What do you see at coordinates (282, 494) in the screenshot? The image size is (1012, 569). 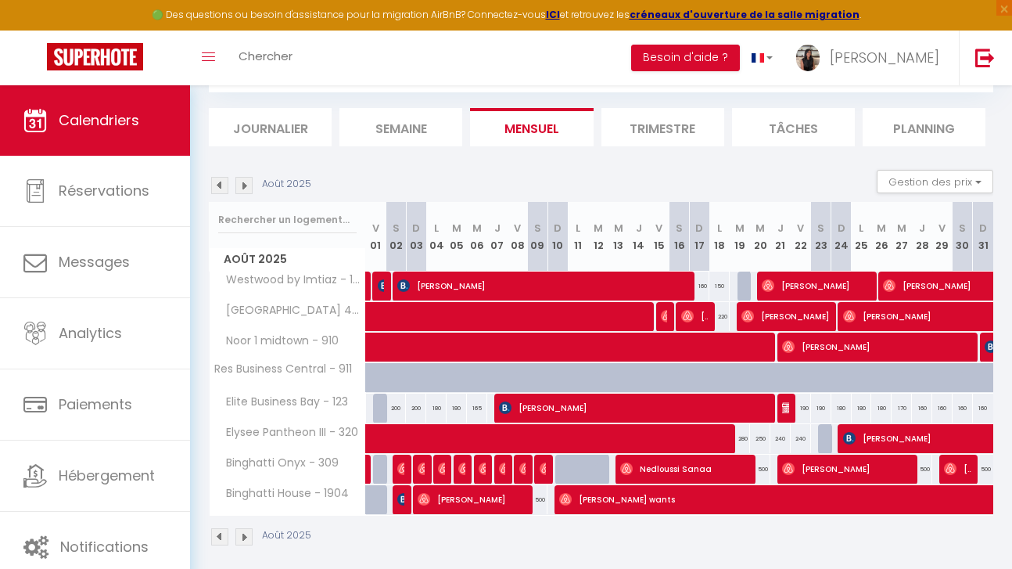 I see `span: Binghatti House - 1904` at bounding box center [282, 494].